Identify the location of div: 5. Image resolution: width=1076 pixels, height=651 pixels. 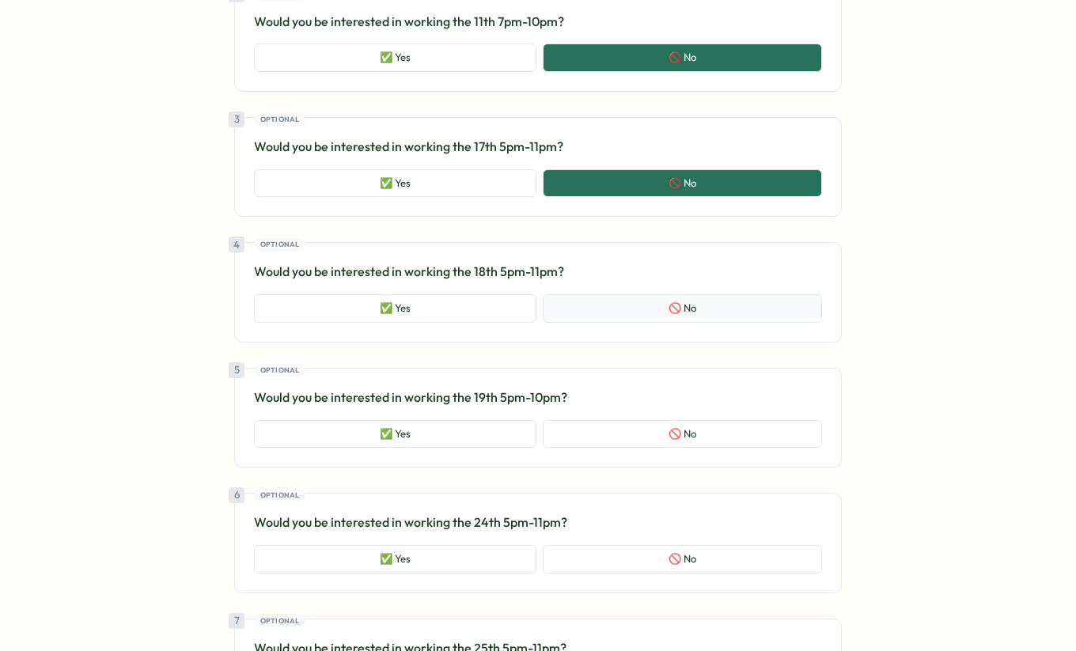
(237, 370).